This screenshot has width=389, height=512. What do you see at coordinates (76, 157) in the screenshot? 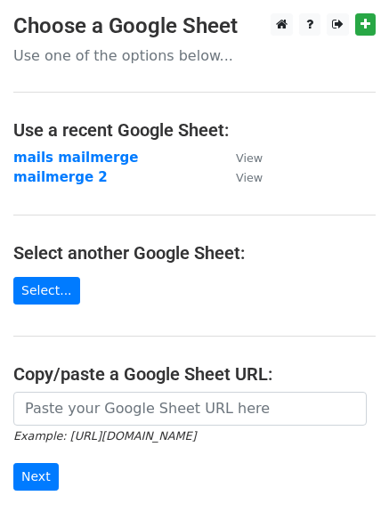
I see `a: mails mailmerge` at bounding box center [76, 157].